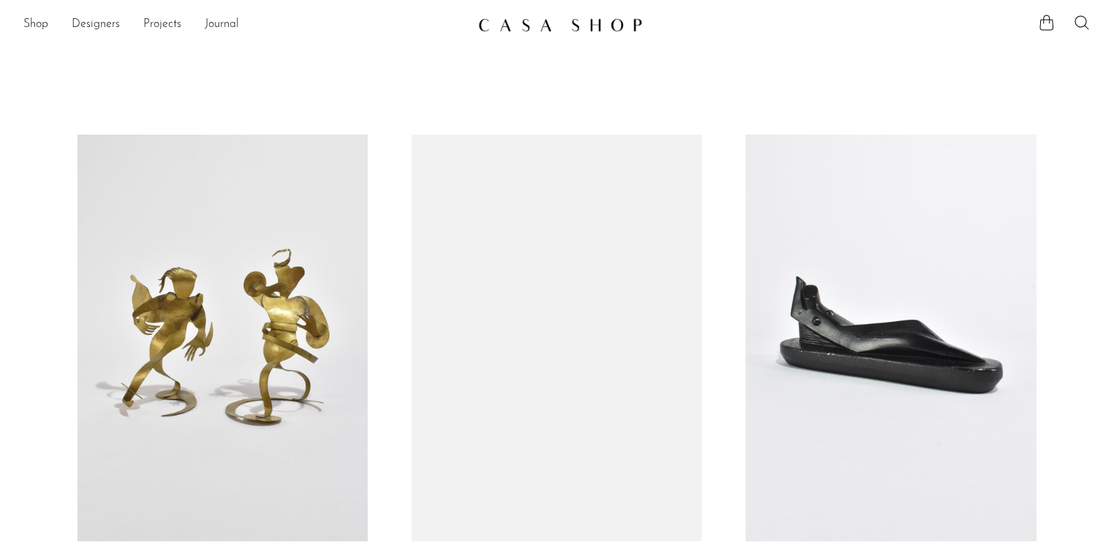  Describe the element at coordinates (245, 25) in the screenshot. I see `nav: Desktop navigation` at that location.